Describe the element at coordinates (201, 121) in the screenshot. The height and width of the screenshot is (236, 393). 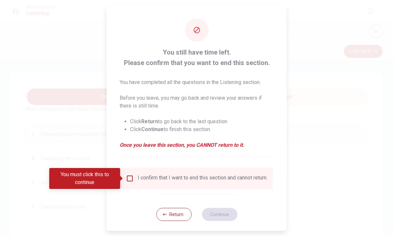
I see `li: Click to go back to the last question` at that location.